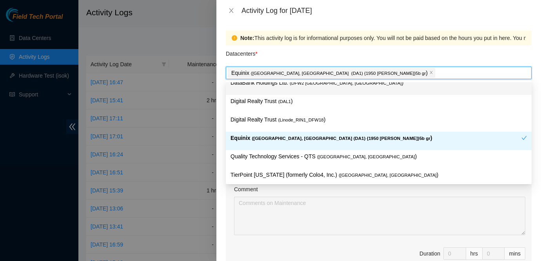 The image size is (541, 261). I want to click on div: Duration, so click(430, 254).